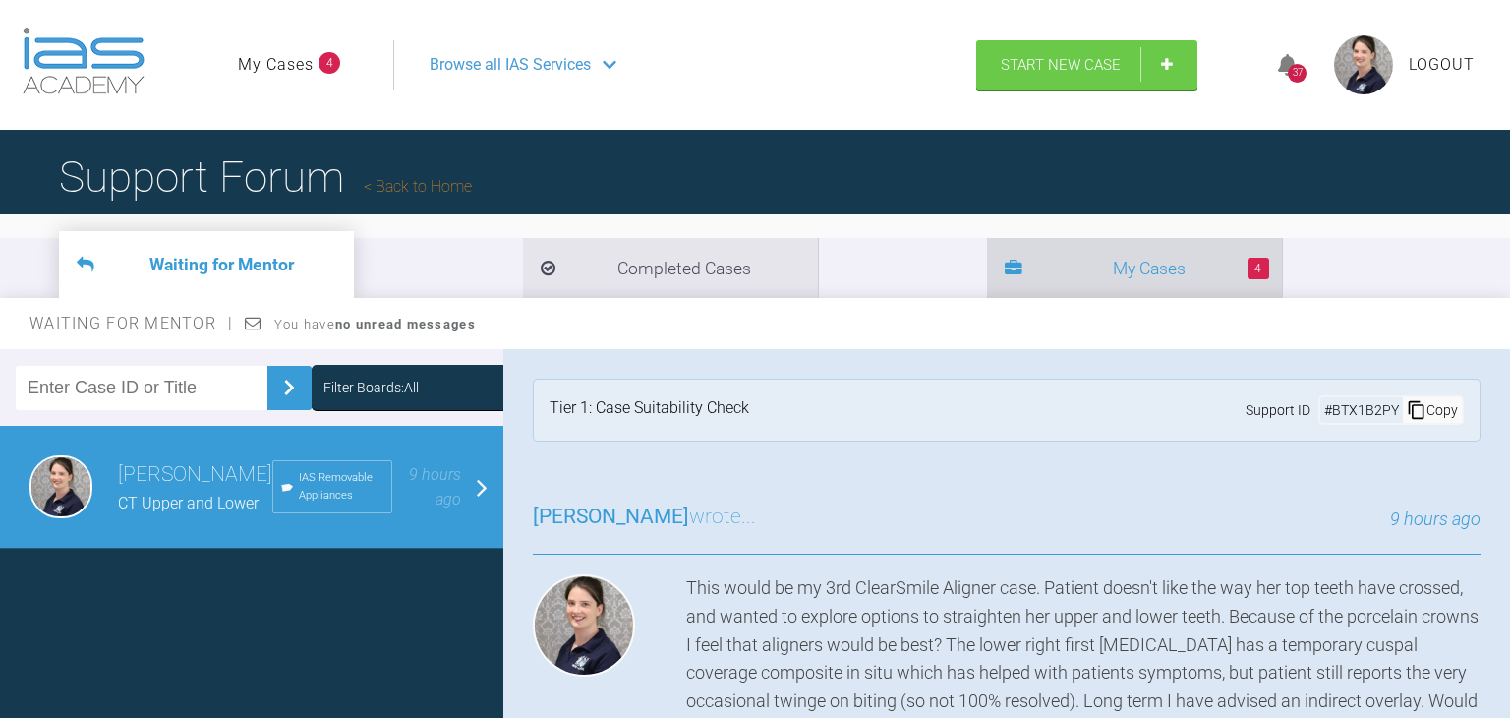 This screenshot has width=1510, height=718. What do you see at coordinates (670, 267) in the screenshot?
I see `li: Completed Cases` at bounding box center [670, 267].